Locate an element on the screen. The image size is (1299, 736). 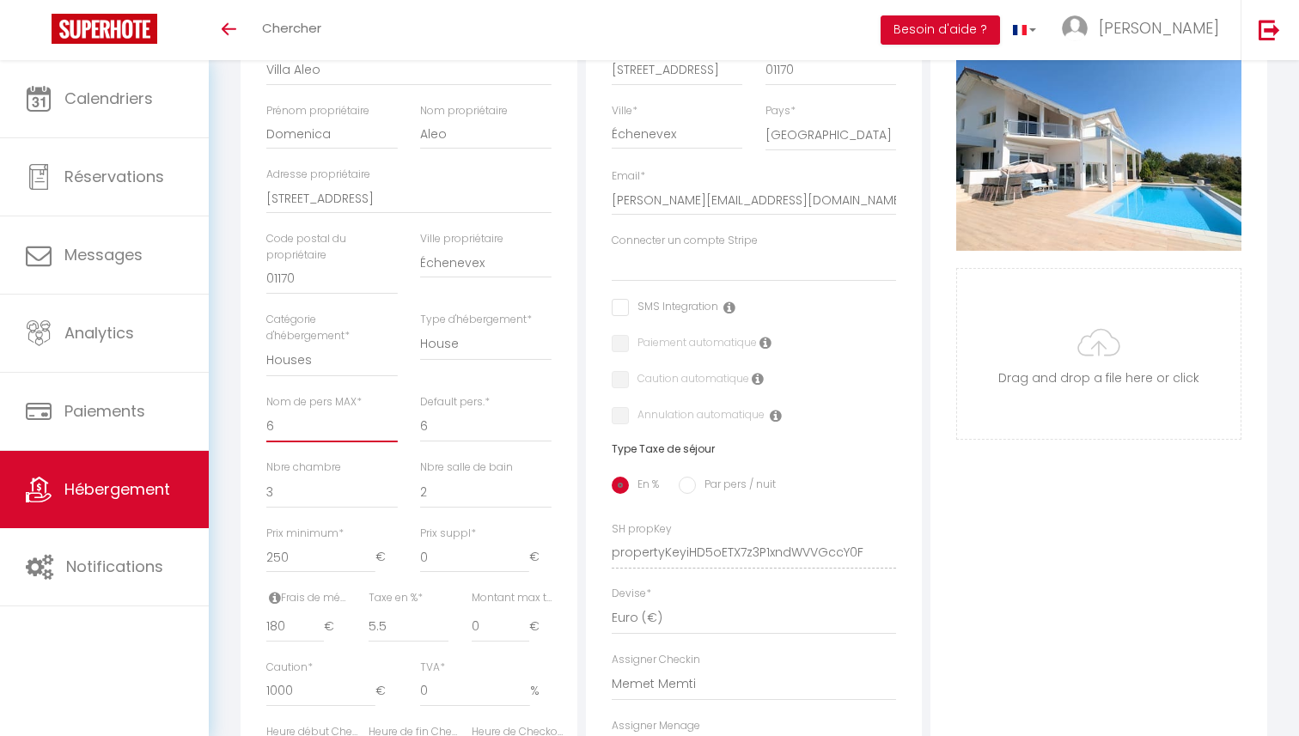
label: Pays is located at coordinates (780, 111).